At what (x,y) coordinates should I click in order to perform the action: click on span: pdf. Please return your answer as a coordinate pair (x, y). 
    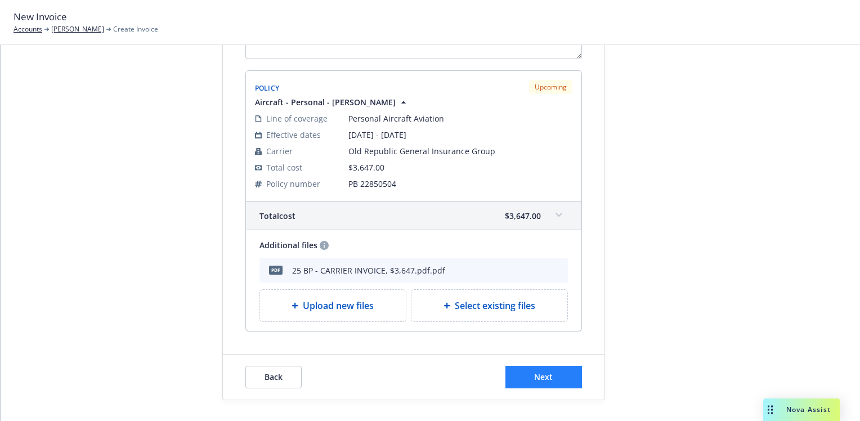
    Looking at the image, I should click on (276, 270).